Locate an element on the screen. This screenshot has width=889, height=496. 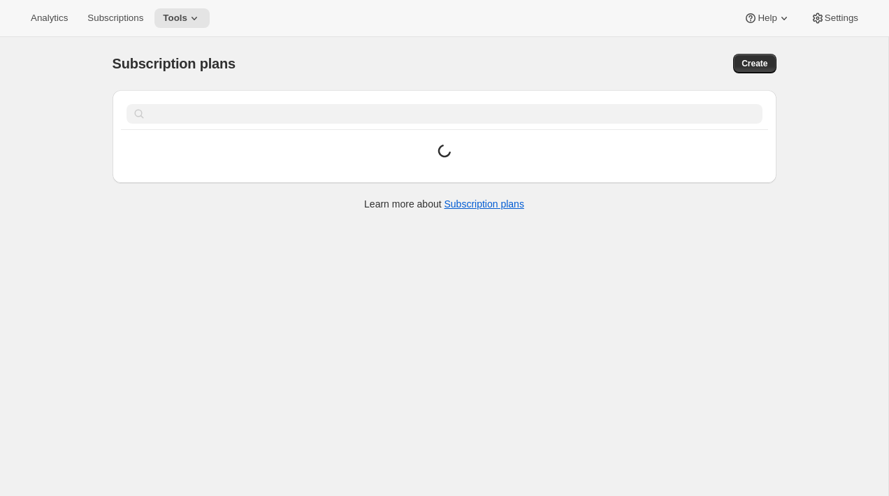
a: Subscription plans is located at coordinates (484, 204).